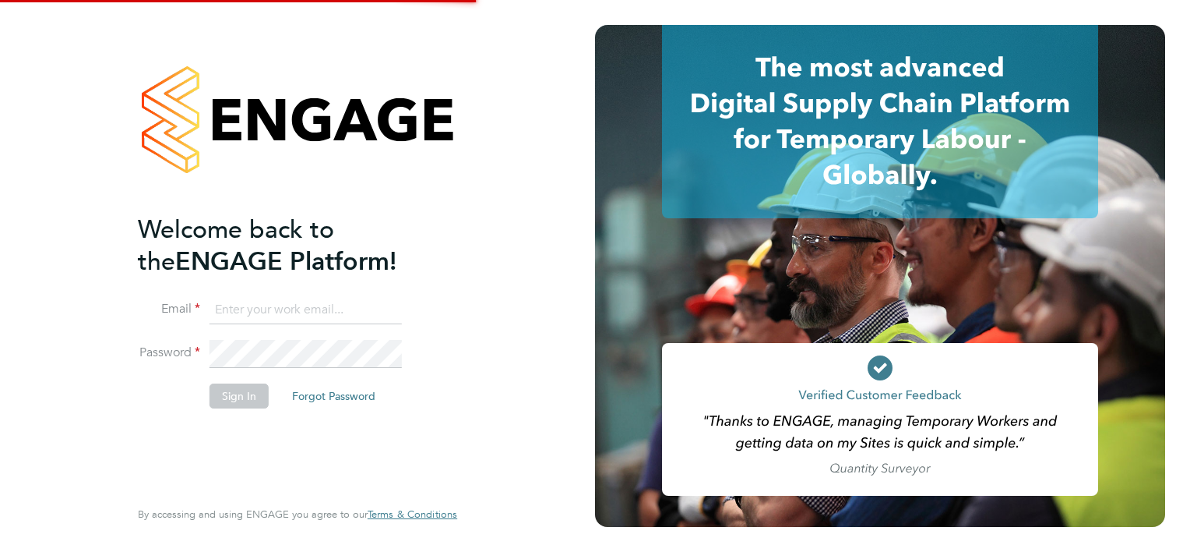  What do you see at coordinates (412, 513) in the screenshot?
I see `span: Terms & Conditions` at bounding box center [412, 513].